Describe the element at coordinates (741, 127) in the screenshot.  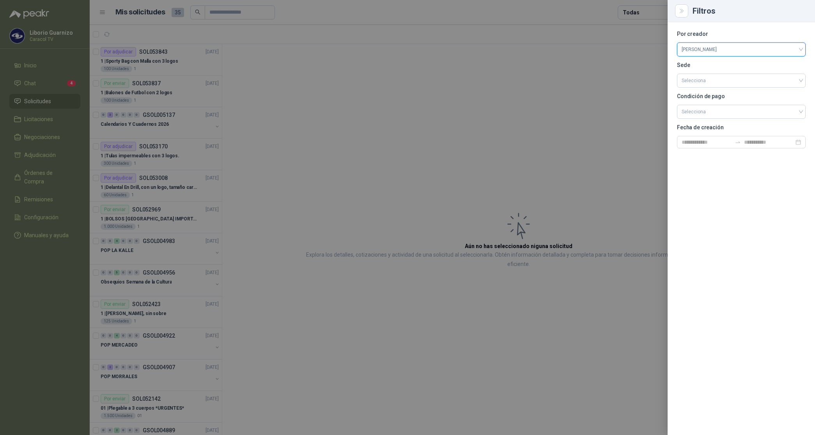
I see `p: Fecha de creación` at that location.